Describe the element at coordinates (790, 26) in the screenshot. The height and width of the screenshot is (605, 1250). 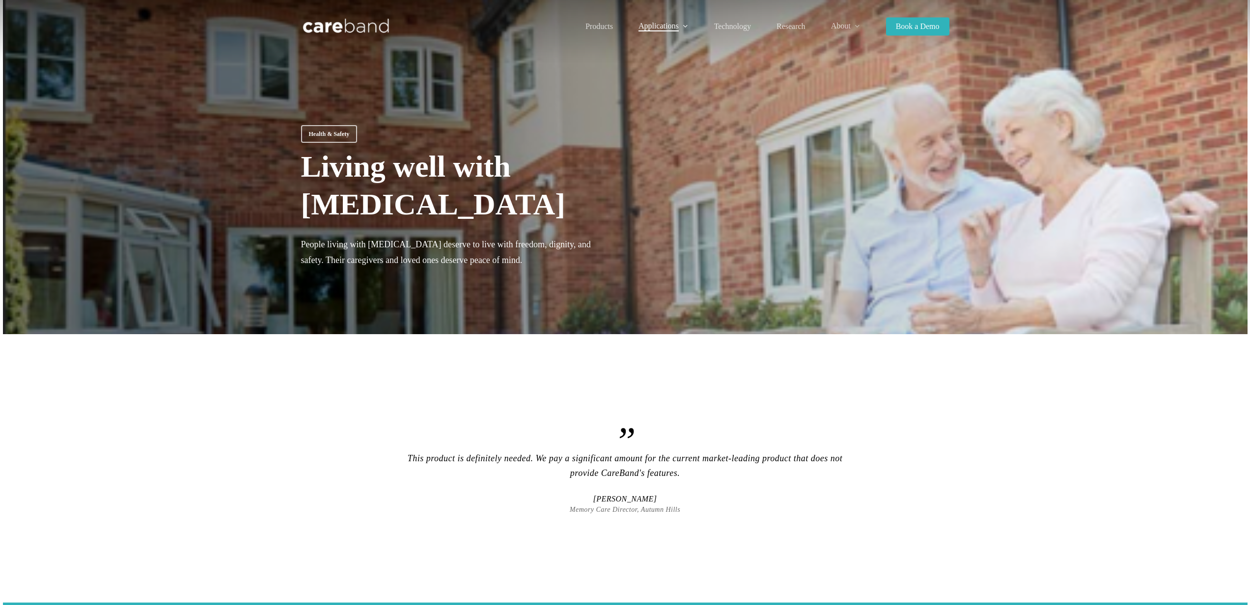
I see `span: Research` at that location.